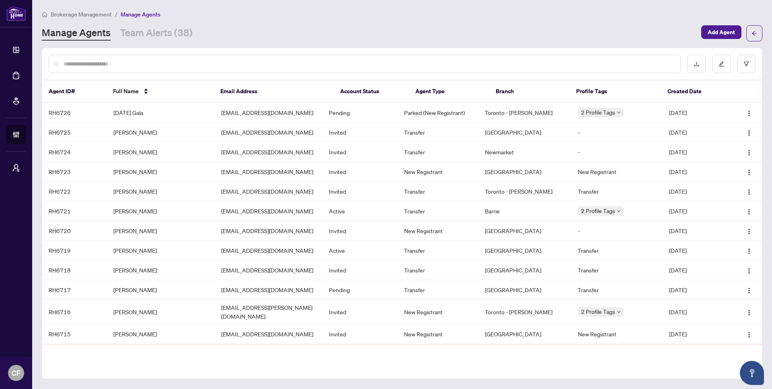 This screenshot has height=389, width=772. Describe the element at coordinates (619, 312) in the screenshot. I see `span: down` at that location.